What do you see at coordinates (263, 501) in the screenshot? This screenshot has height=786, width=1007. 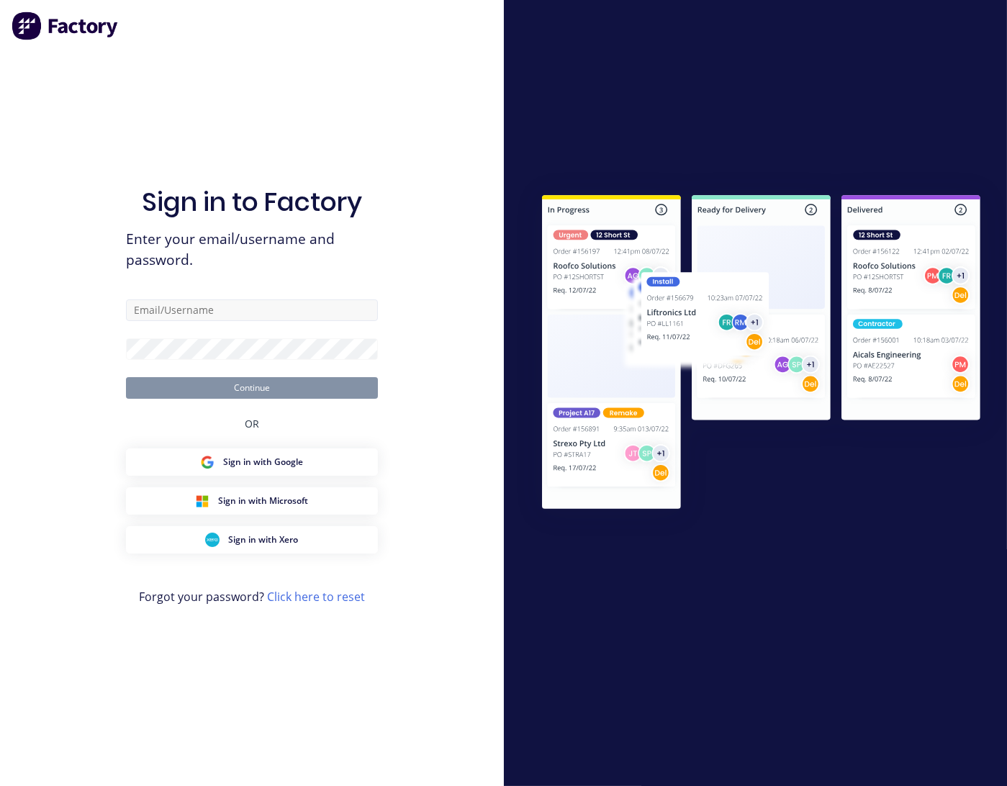 I see `span: Sign in with Microsoft` at bounding box center [263, 501].